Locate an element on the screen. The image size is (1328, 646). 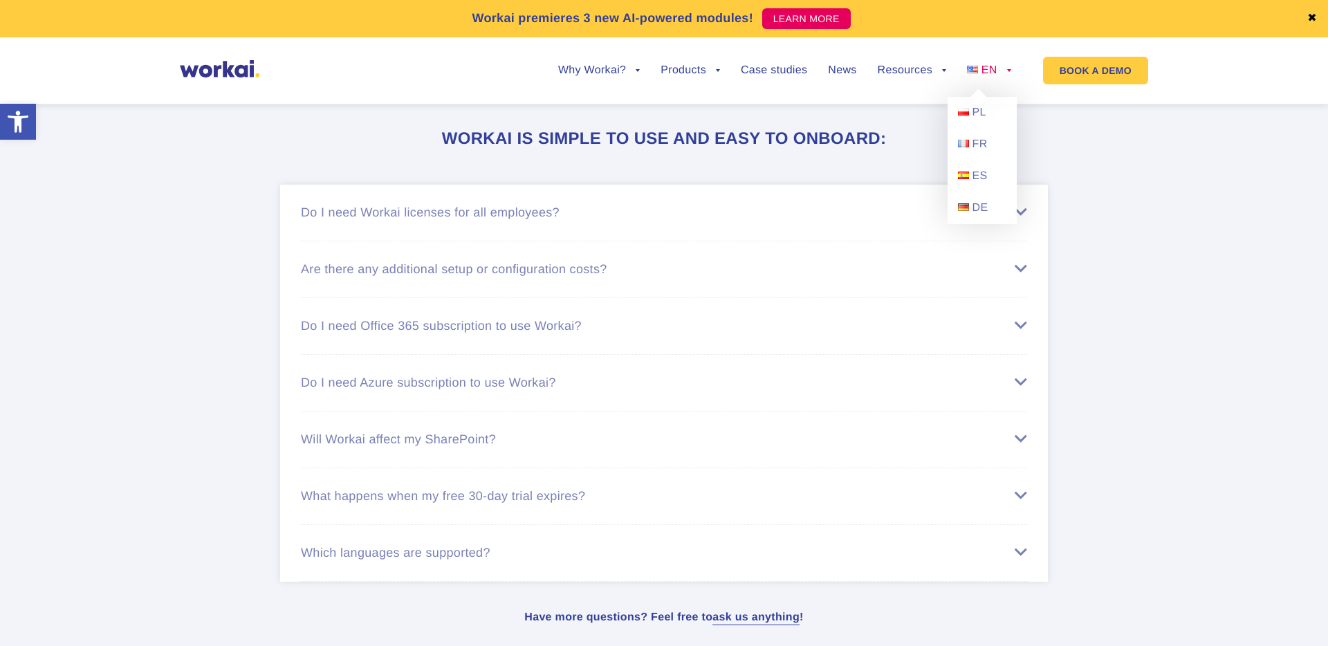
span: FR is located at coordinates (980, 144).